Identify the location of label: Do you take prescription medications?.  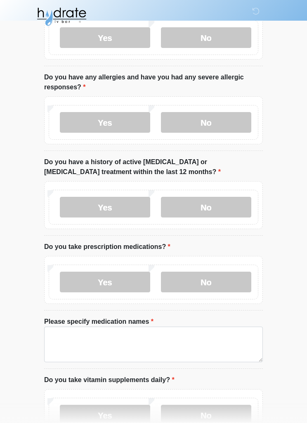
(107, 247).